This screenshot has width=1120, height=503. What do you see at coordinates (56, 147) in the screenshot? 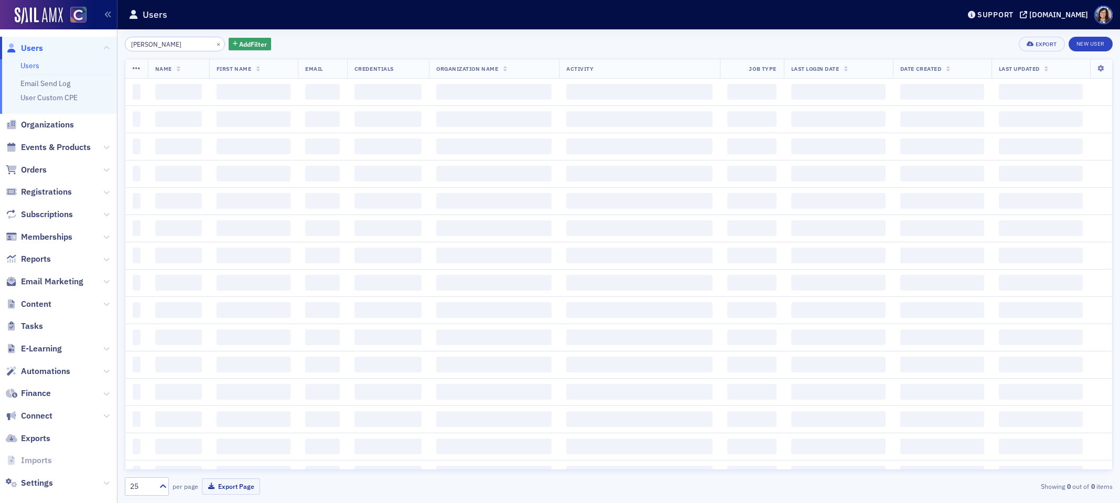
I see `span: Events & Products` at bounding box center [56, 147].